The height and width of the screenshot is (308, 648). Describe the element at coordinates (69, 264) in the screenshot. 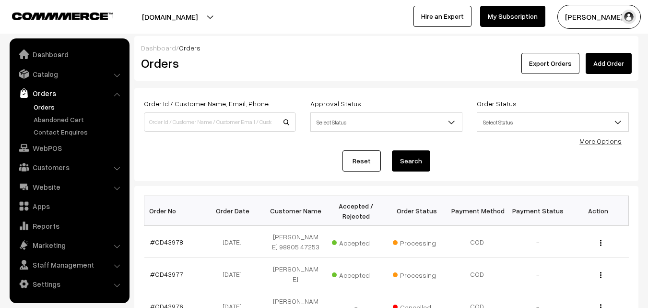

I see `a: Staff Management` at that location.